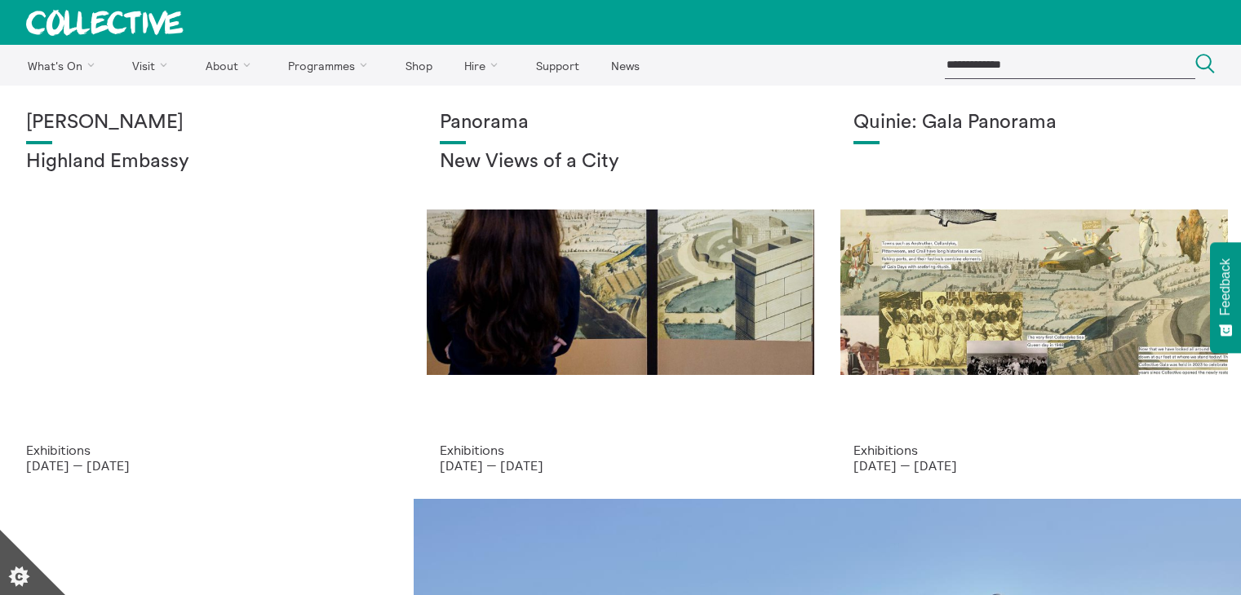 The image size is (1241, 595). Describe the element at coordinates (485, 65) in the screenshot. I see `a: Hire` at that location.